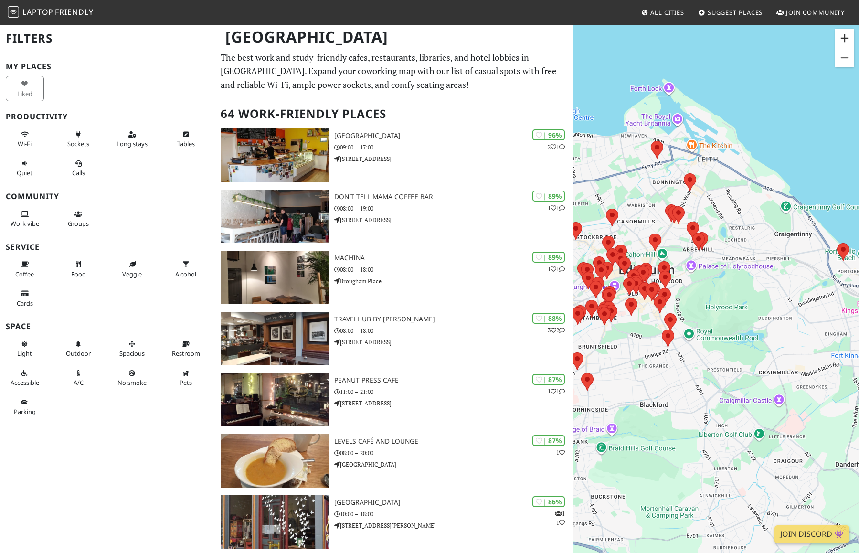 The height and width of the screenshot is (553, 859). What do you see at coordinates (78, 349) in the screenshot?
I see `button: Outdoor` at bounding box center [78, 349].